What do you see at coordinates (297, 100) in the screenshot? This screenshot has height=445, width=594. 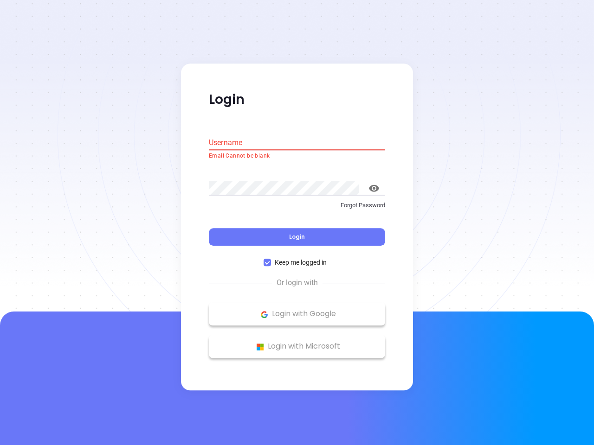 I see `p: Login` at bounding box center [297, 100].